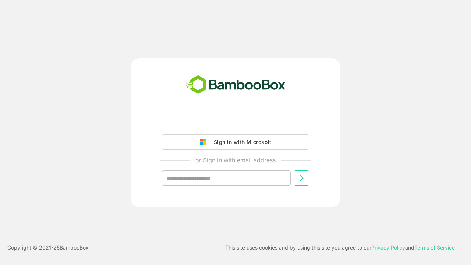  I want to click on a: Privacy Policy, so click(388, 247).